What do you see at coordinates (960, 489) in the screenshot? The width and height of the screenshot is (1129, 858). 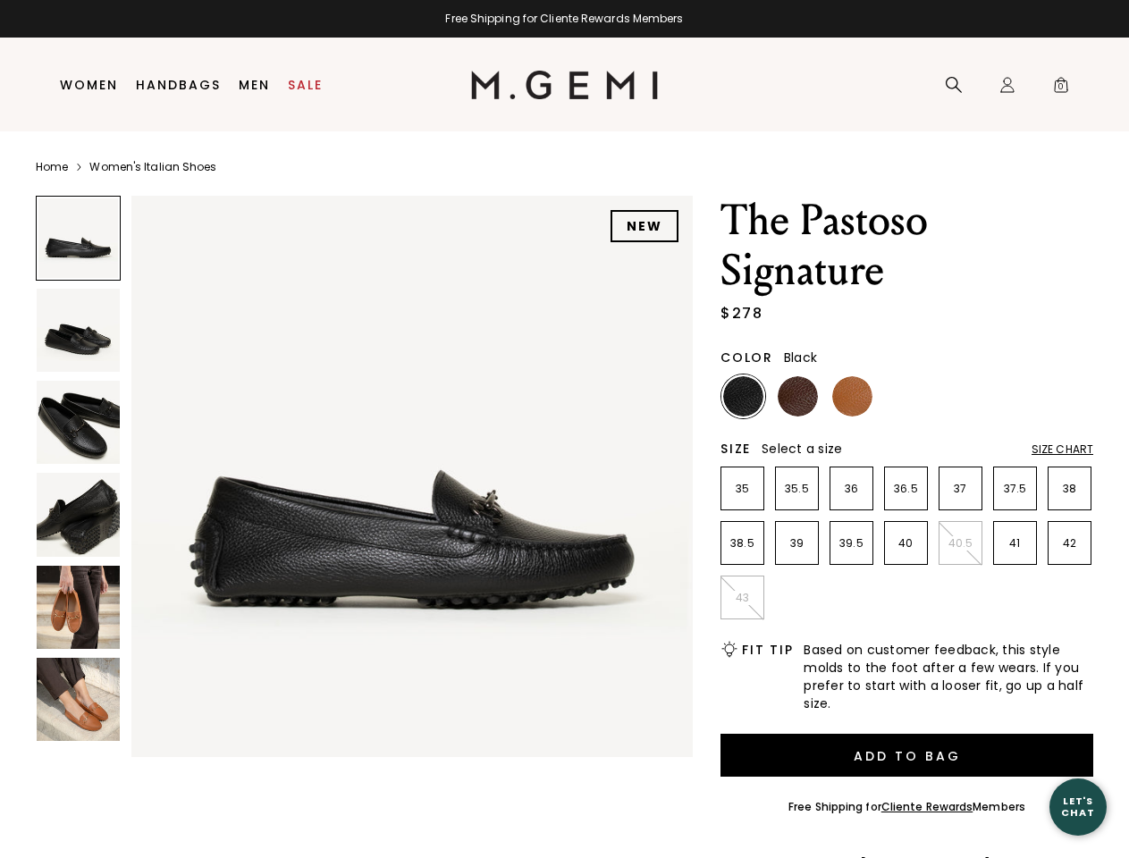 I see `p: 37` at bounding box center [960, 489].